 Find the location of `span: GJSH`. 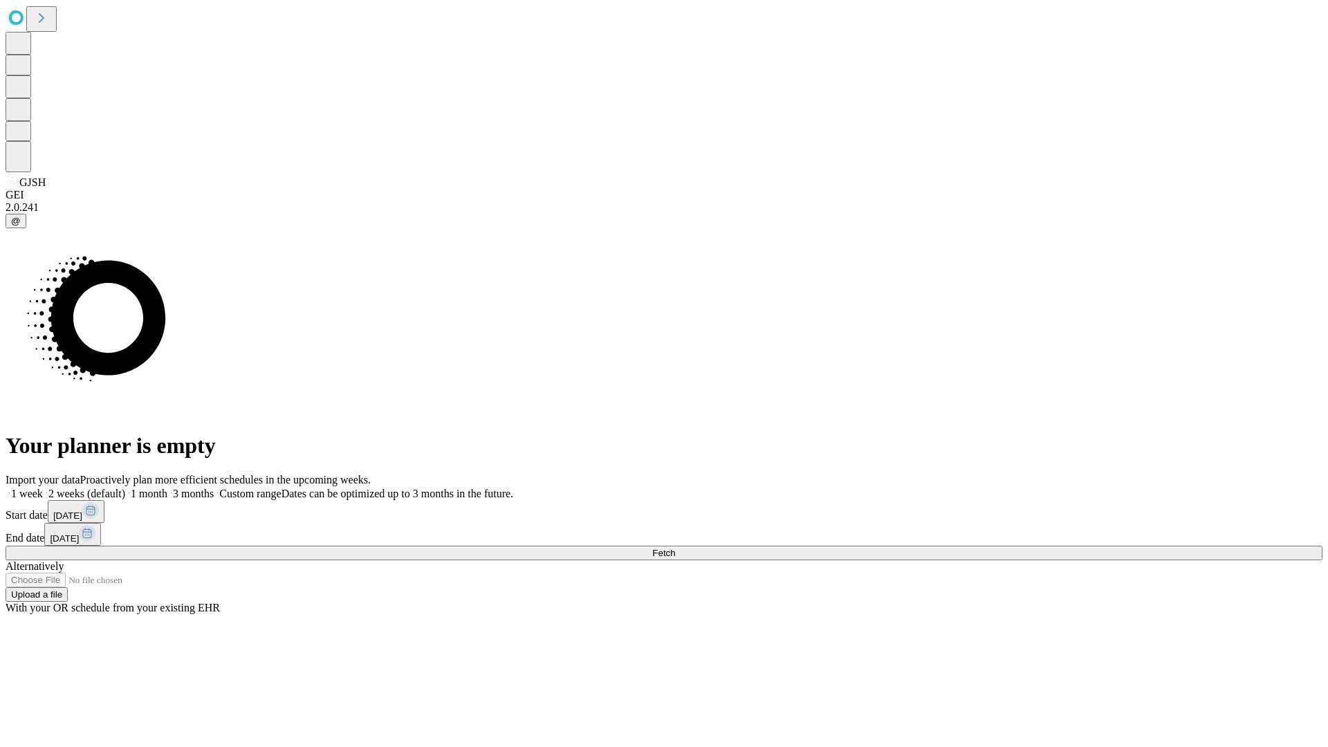

span: GJSH is located at coordinates (33, 182).